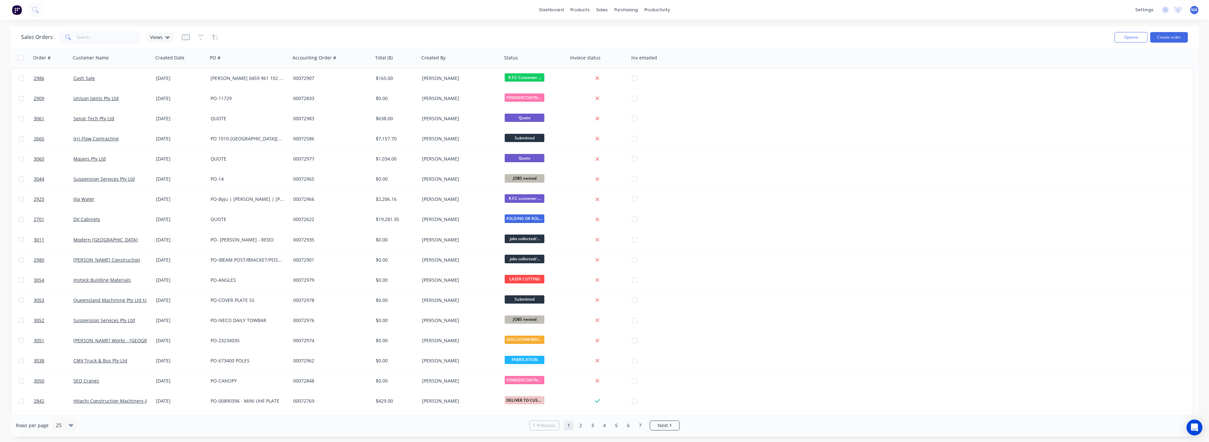 The height and width of the screenshot is (442, 1209). I want to click on div: PO-IVECO DAILY TOWBAR, so click(247, 321).